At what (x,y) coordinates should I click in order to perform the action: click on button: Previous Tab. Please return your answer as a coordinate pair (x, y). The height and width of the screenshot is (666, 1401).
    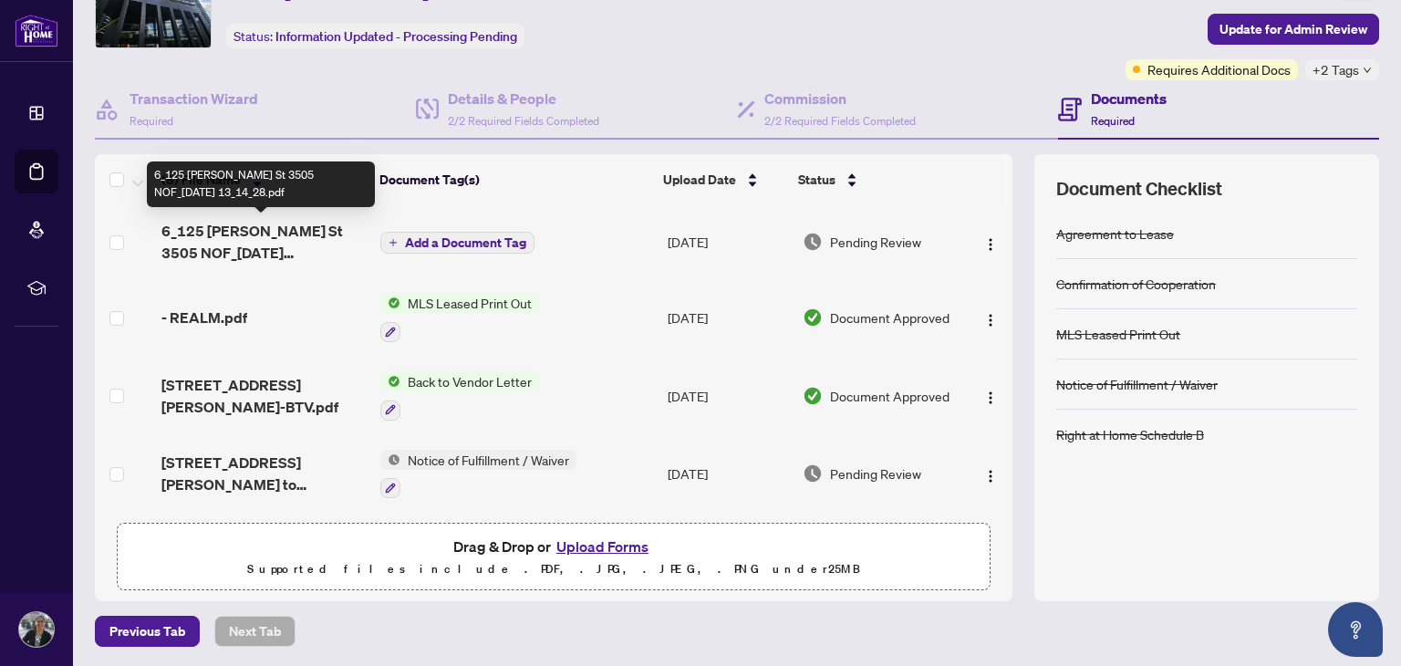
    Looking at the image, I should click on (147, 631).